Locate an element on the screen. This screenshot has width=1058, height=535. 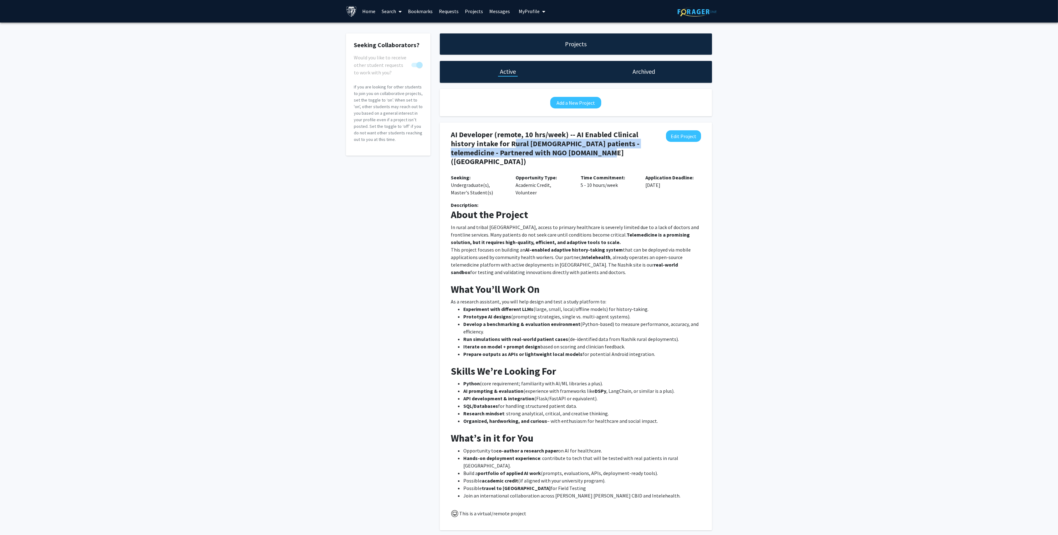
span: This is a virtual/remote project is located at coordinates (492, 514).